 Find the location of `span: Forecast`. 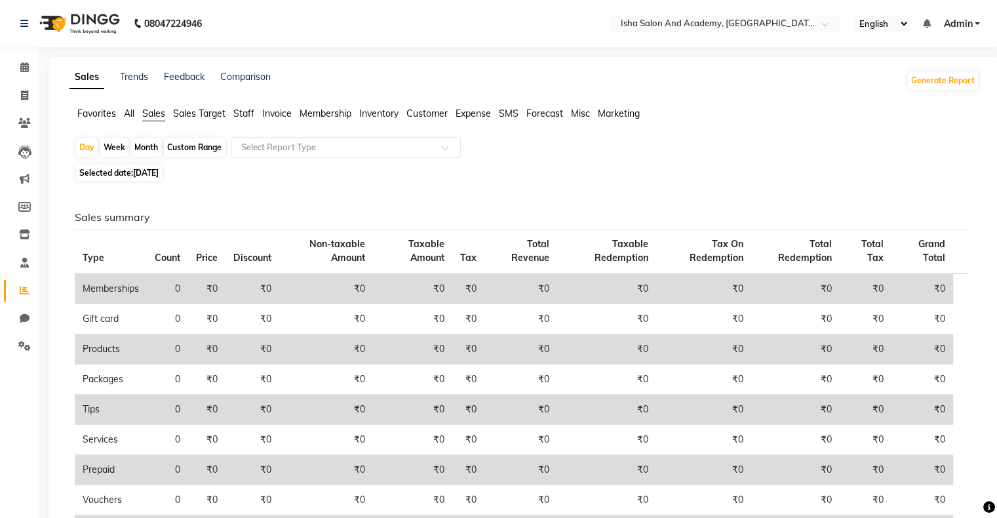

span: Forecast is located at coordinates (545, 113).